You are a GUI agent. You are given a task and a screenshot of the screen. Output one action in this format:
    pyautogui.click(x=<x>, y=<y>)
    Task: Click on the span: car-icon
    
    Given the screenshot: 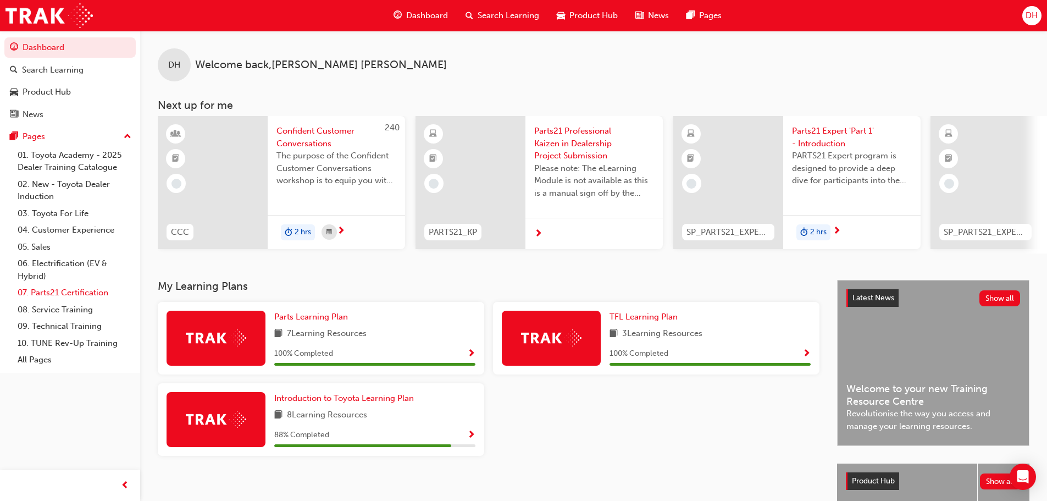 What is the action you would take?
    pyautogui.click(x=14, y=92)
    